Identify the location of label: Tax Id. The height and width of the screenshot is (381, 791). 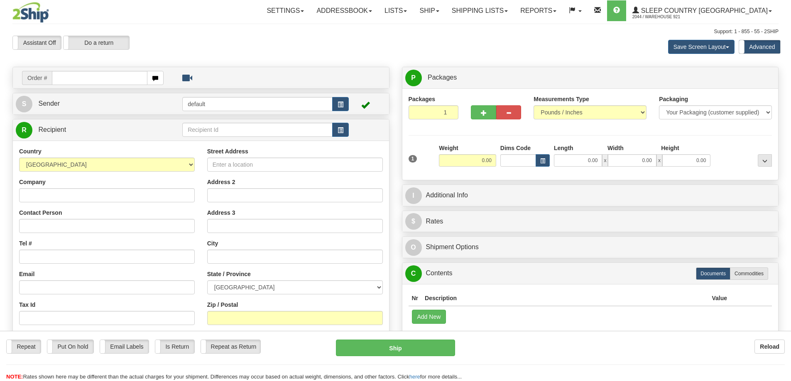
(27, 305).